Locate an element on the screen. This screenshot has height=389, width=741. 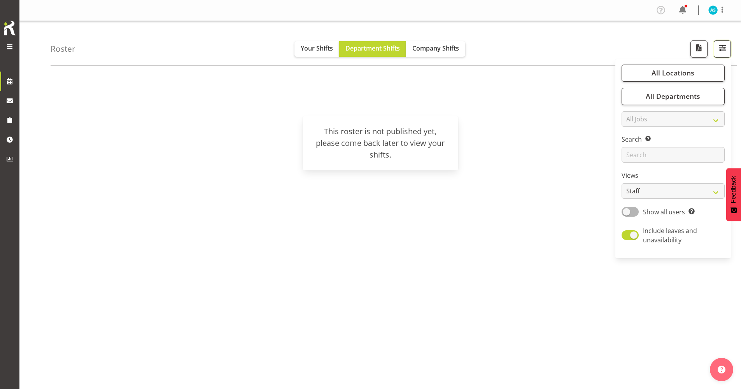
button: Download a PDF of the roster for the current day is located at coordinates (699, 49).